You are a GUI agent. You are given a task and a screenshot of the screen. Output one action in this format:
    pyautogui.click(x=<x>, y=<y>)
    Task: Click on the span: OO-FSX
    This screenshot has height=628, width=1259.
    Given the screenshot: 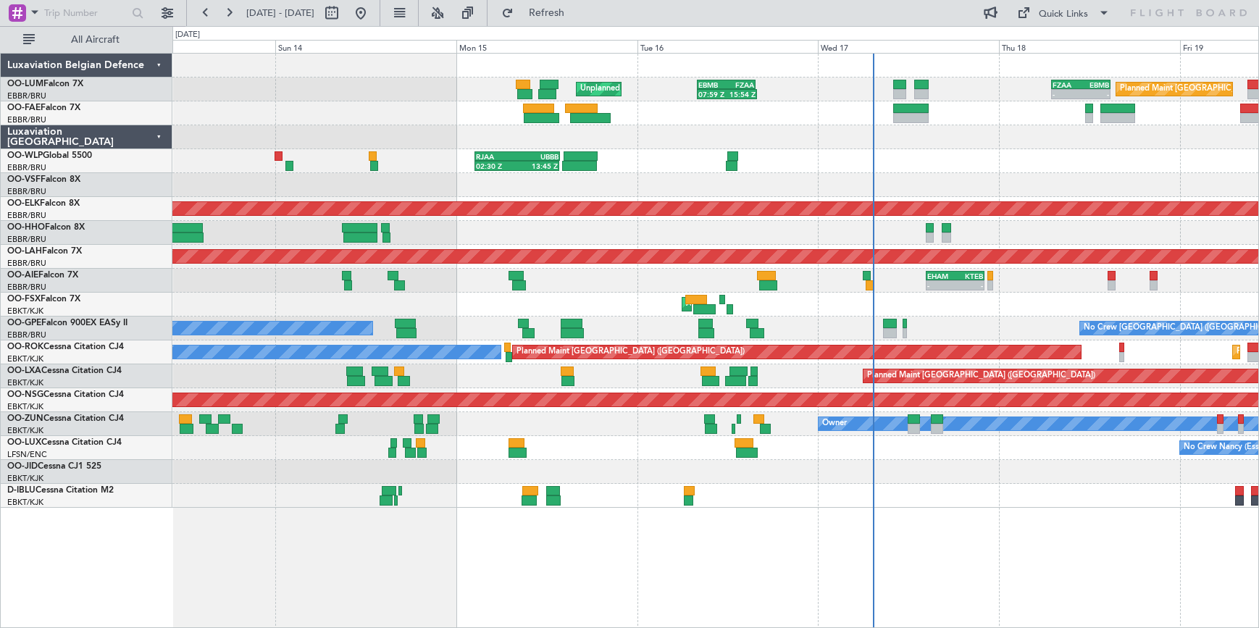 What is the action you would take?
    pyautogui.click(x=24, y=299)
    